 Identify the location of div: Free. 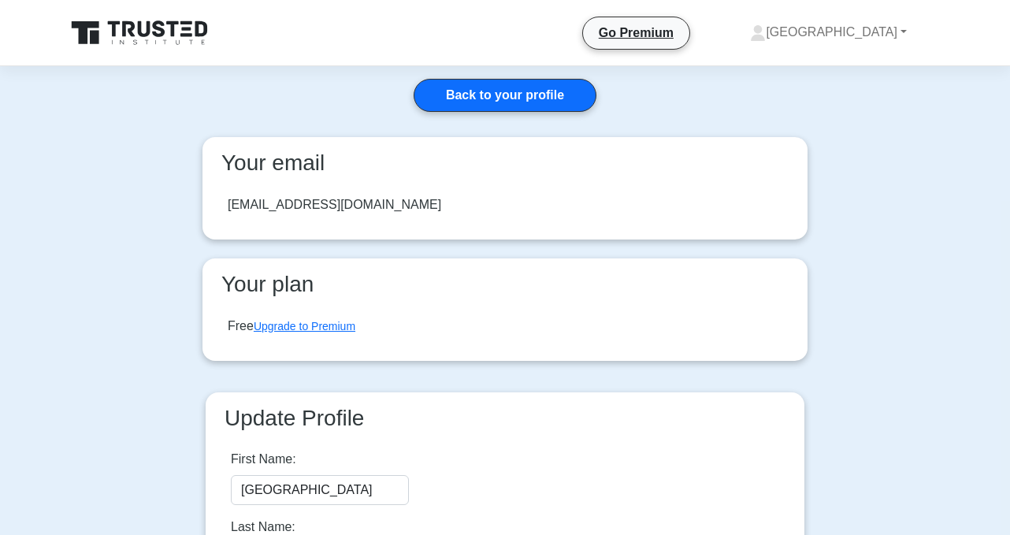
(291, 326).